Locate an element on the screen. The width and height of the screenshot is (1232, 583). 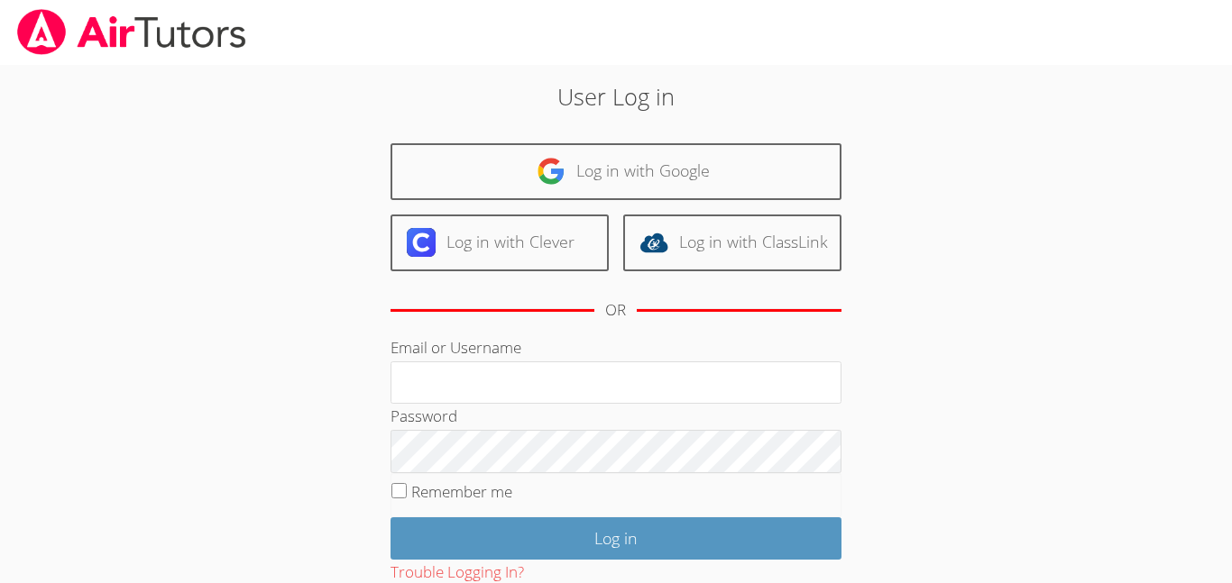
label: Email or Username is located at coordinates (455, 347).